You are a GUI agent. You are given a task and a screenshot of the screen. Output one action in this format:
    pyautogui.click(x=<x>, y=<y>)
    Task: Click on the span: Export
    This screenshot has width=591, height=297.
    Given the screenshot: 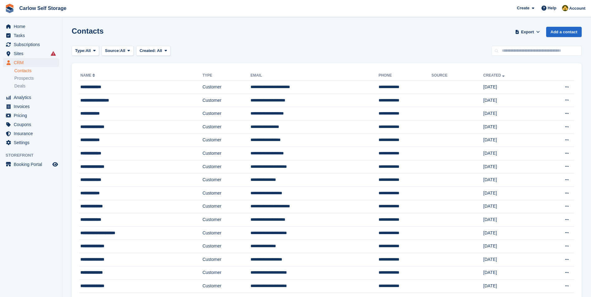 What is the action you would take?
    pyautogui.click(x=527, y=32)
    